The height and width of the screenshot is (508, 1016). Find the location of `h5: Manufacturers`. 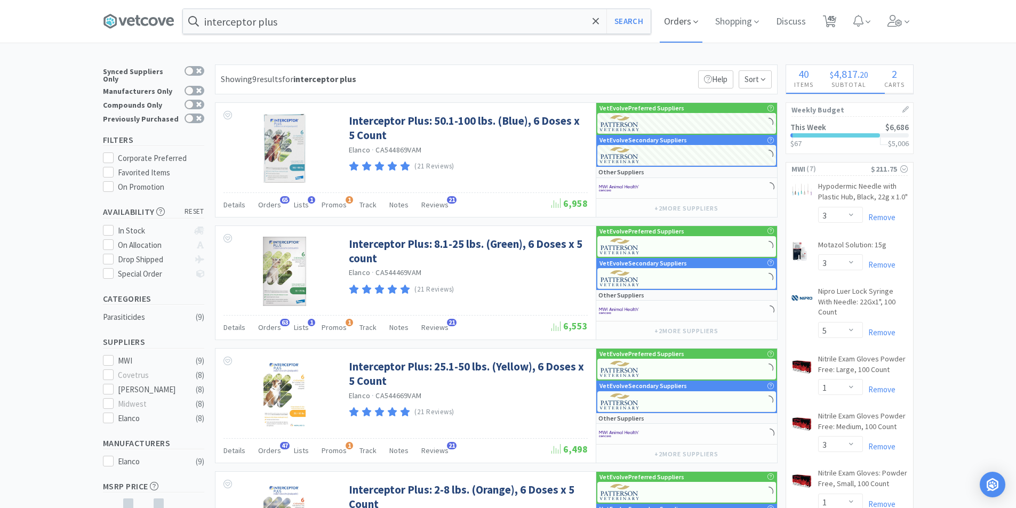

h5: Manufacturers is located at coordinates (154, 443).